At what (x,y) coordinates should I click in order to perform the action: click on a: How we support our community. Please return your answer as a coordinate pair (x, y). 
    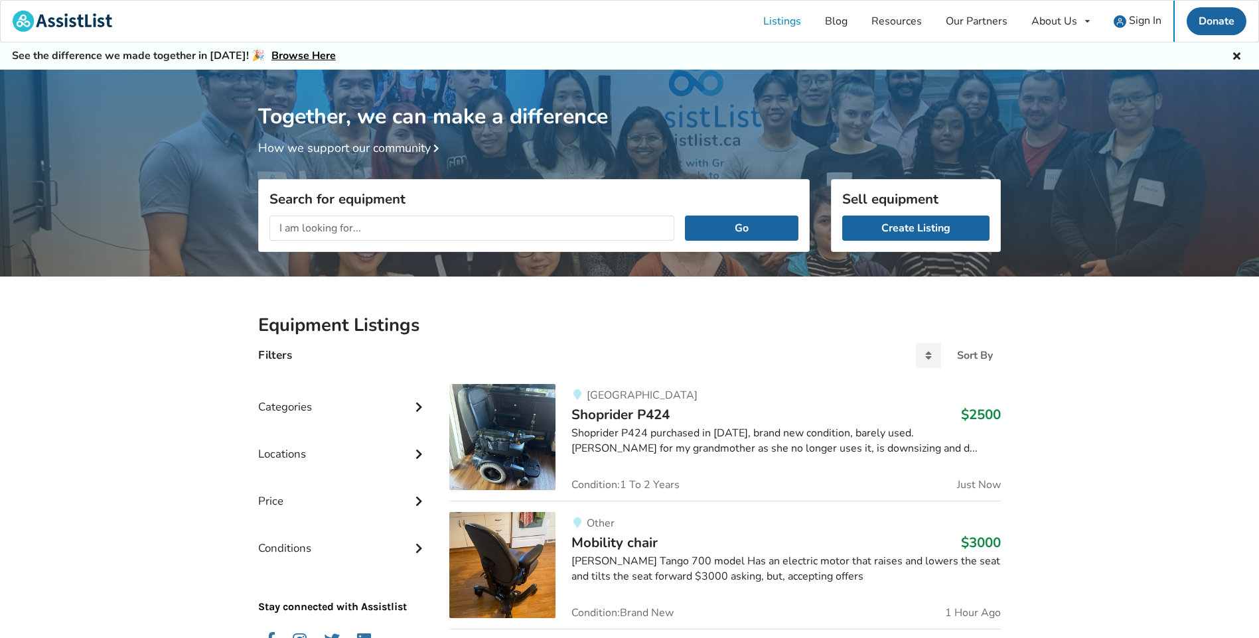
    Looking at the image, I should click on (351, 148).